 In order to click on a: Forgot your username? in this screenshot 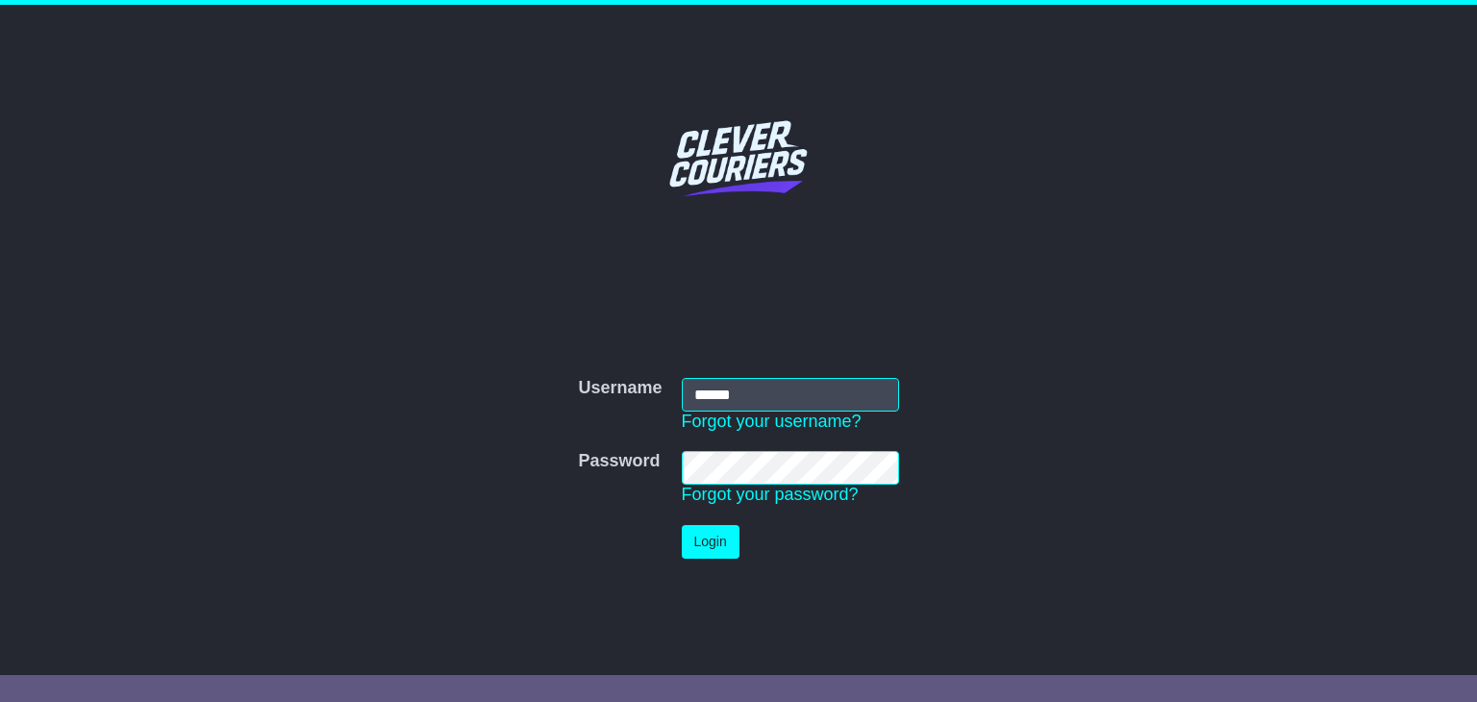, I will do `click(771, 421)`.